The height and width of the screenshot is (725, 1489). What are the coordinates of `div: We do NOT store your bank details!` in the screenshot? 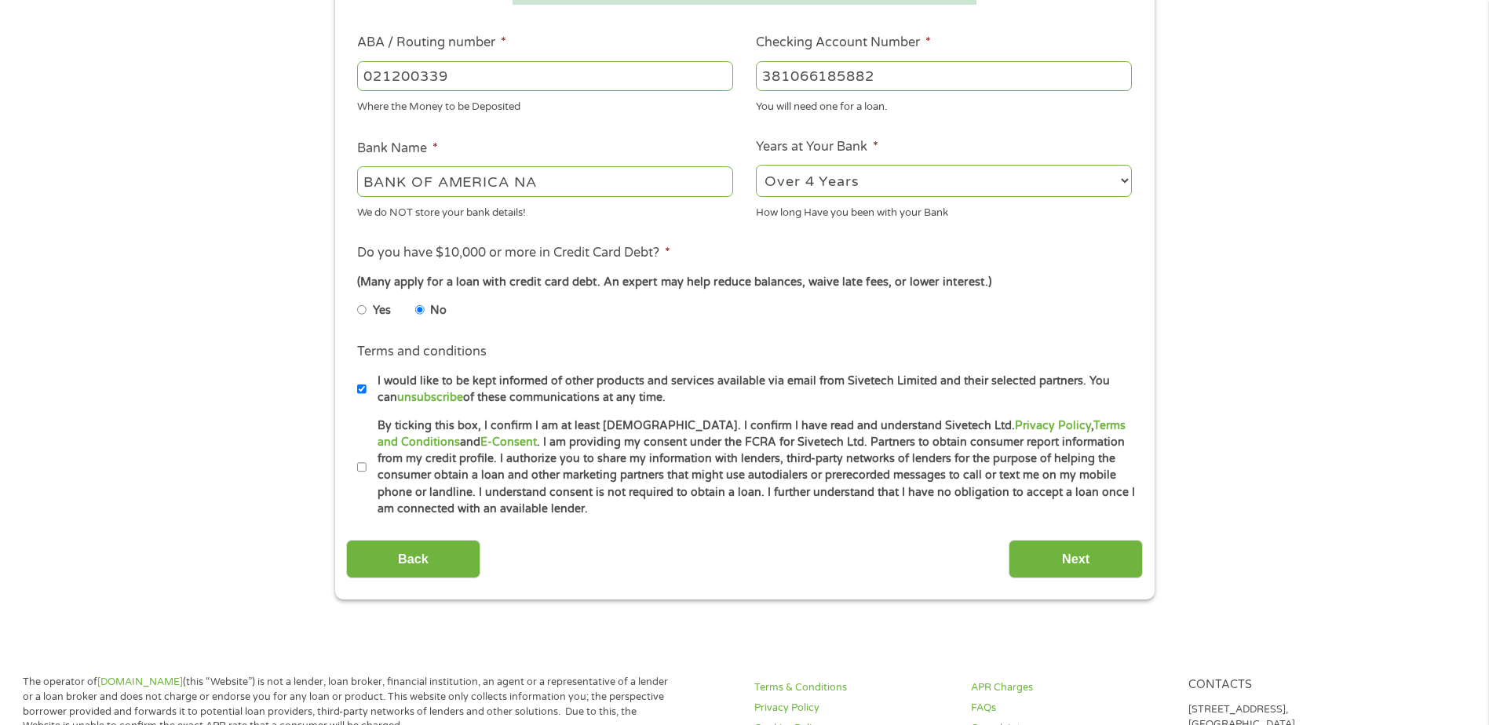 It's located at (545, 210).